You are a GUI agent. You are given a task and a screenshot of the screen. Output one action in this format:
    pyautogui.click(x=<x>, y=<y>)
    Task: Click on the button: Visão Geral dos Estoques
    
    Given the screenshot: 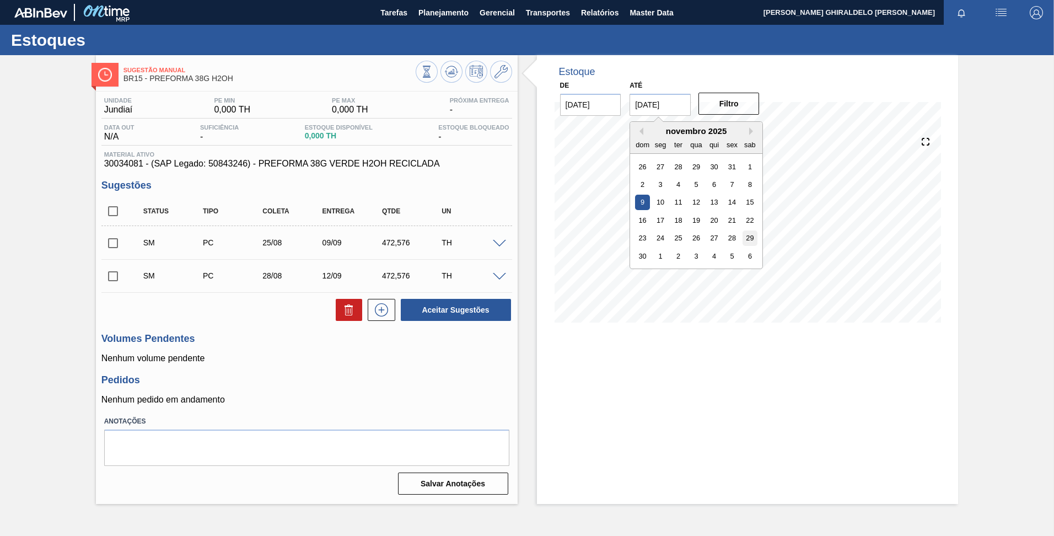 What is the action you would take?
    pyautogui.click(x=427, y=72)
    